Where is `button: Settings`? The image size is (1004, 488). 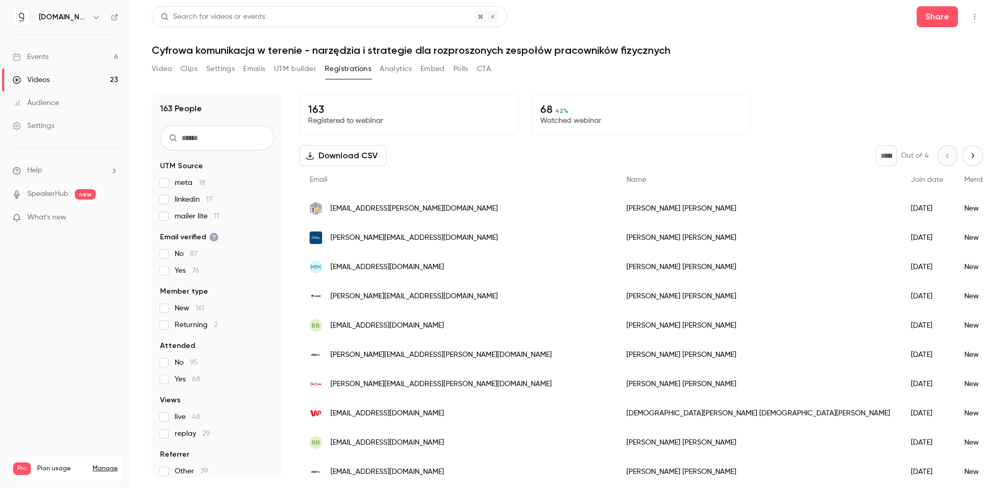 button: Settings is located at coordinates (220, 69).